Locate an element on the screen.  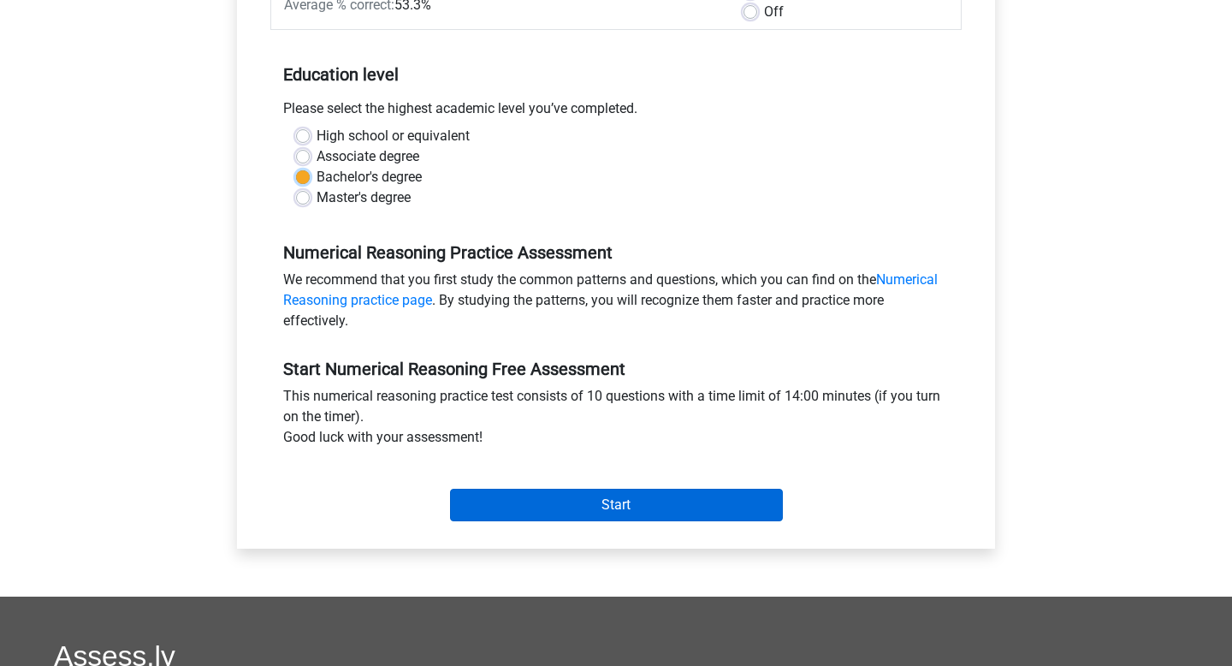
div: This numerical reasoning practice test consists of 10 questions with a time limit of 14:00 minute... is located at coordinates (616, 420).